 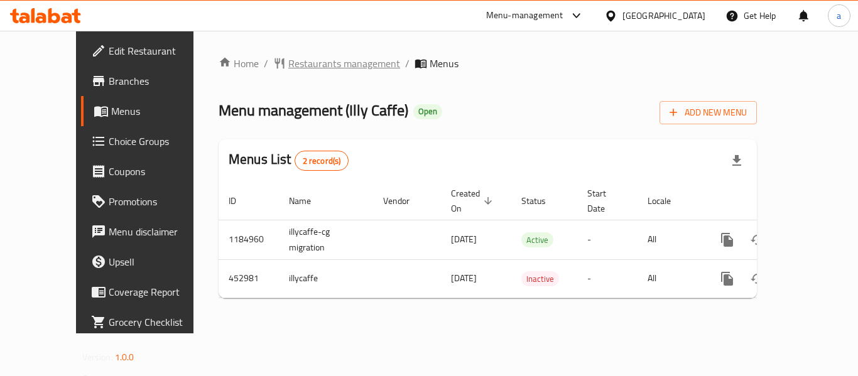 What do you see at coordinates (838, 16) in the screenshot?
I see `span: a` at bounding box center [838, 16].